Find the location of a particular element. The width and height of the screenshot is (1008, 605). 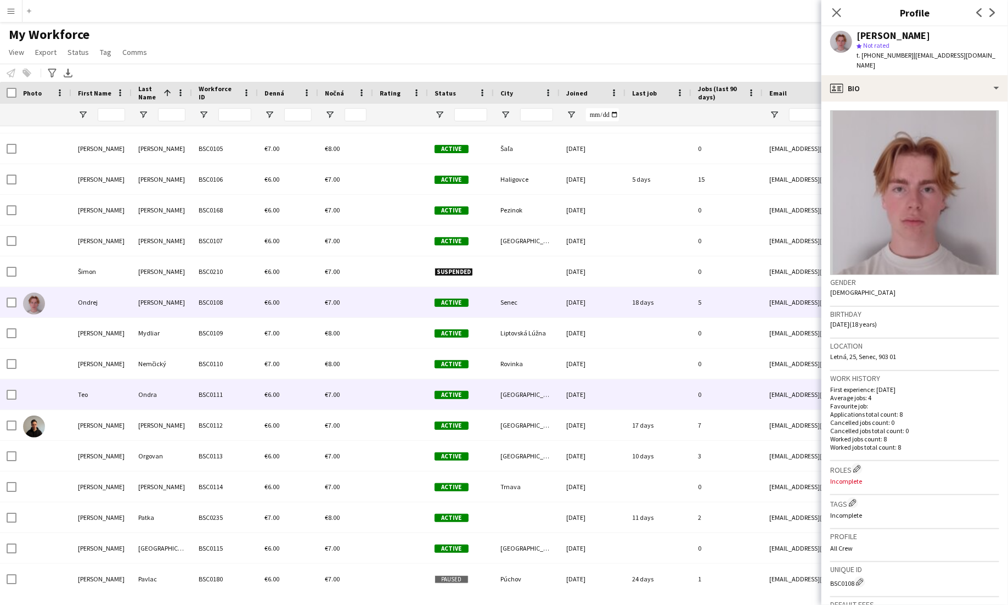

div: Senec is located at coordinates (527, 302).